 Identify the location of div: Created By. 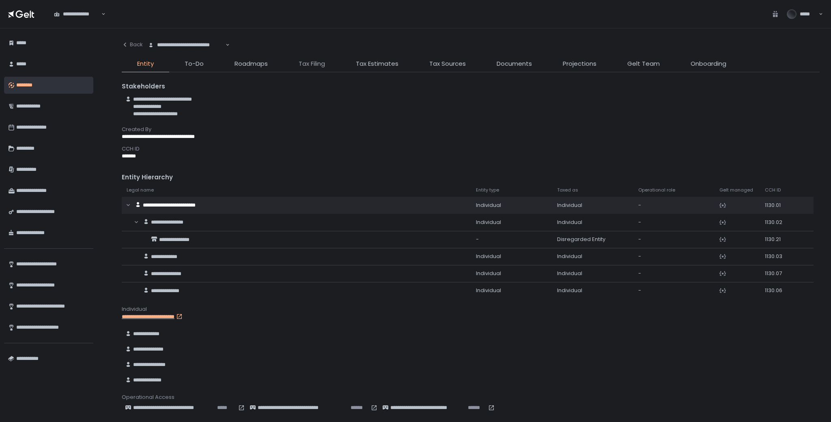
(470, 129).